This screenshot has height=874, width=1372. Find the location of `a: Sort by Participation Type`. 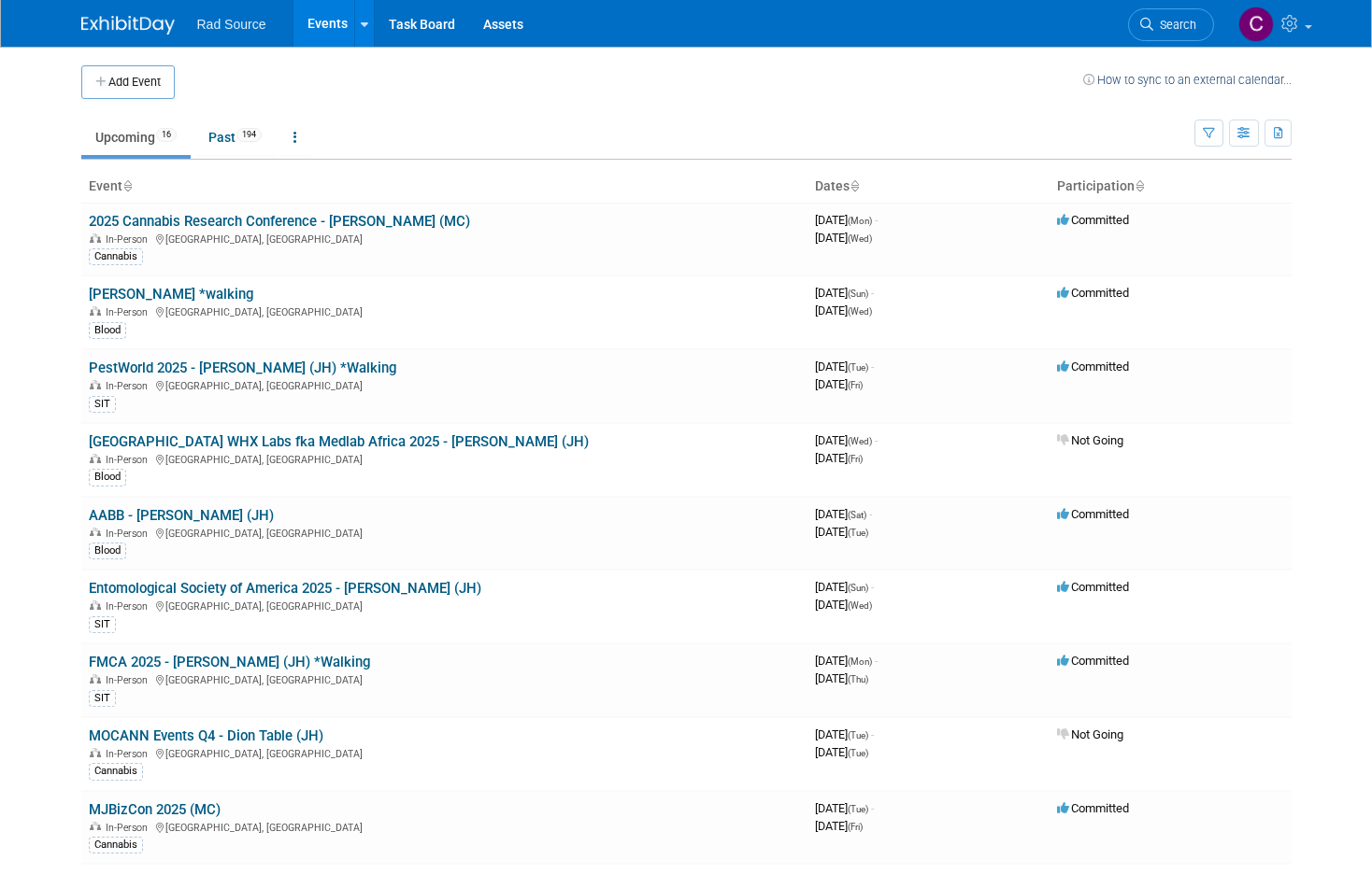

a: Sort by Participation Type is located at coordinates (1139, 185).